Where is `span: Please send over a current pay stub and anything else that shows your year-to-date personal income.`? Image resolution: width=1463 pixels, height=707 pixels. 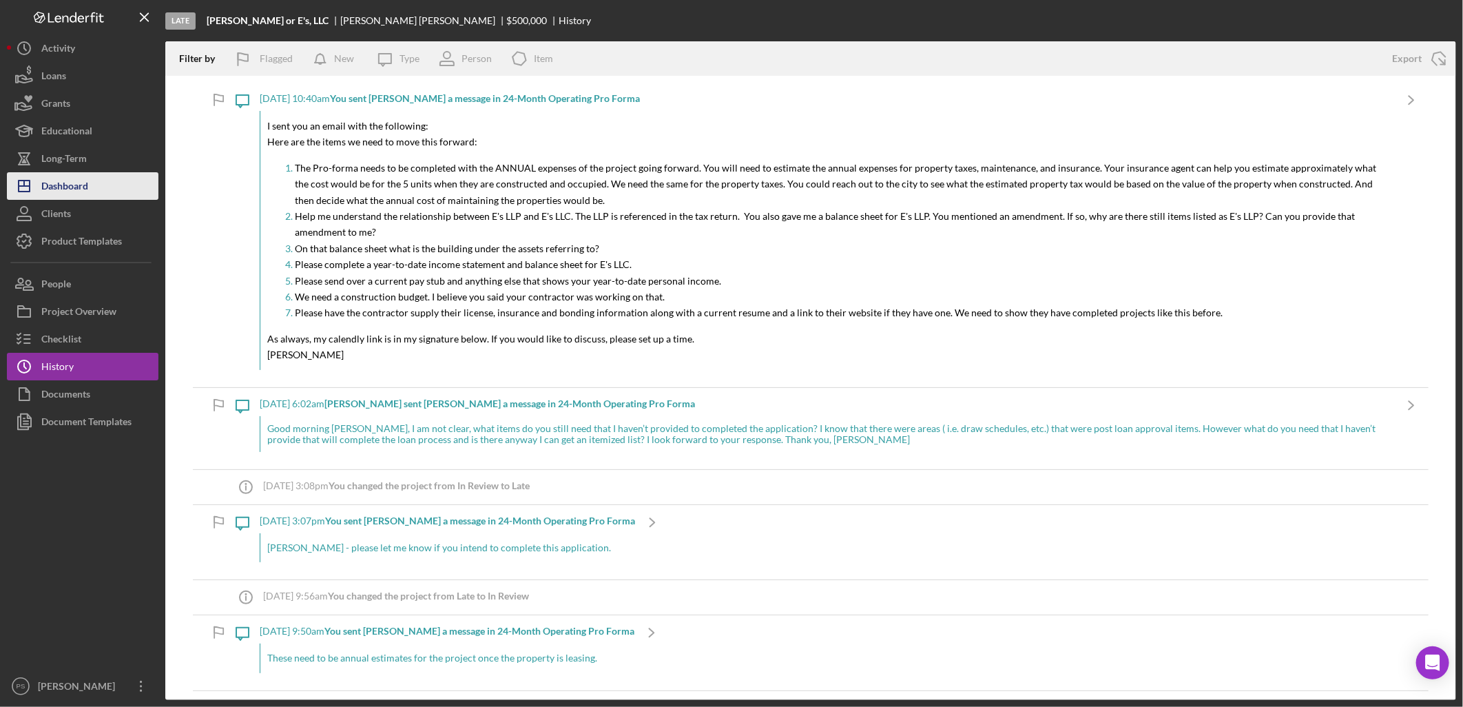 span: Please send over a current pay stub and anything else that shows your year-to-date personal income. is located at coordinates (508, 280).